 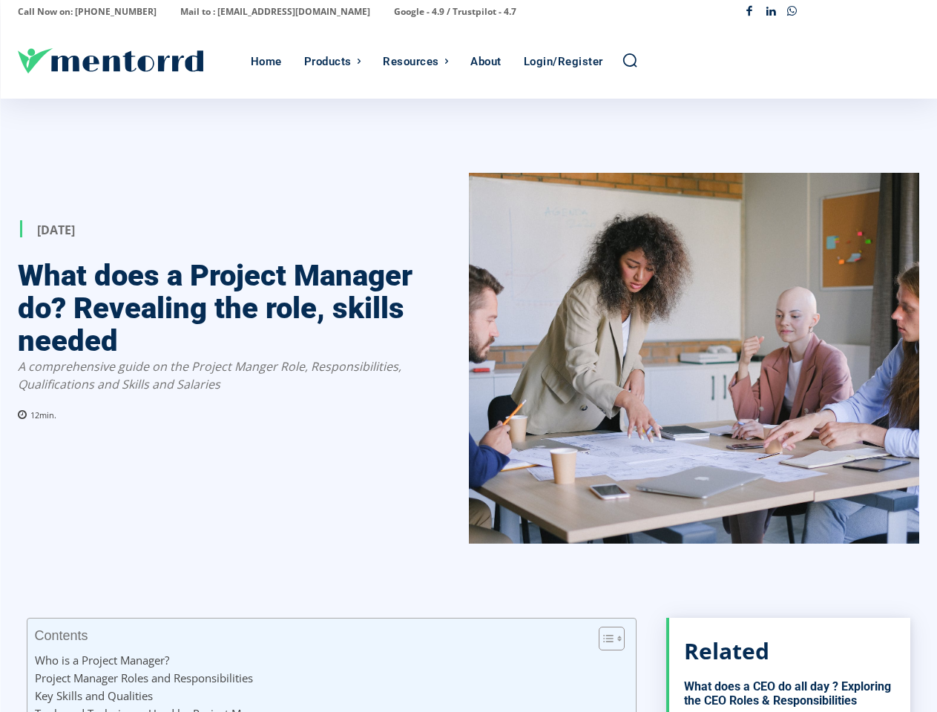 I want to click on a: Facebook, so click(x=749, y=12).